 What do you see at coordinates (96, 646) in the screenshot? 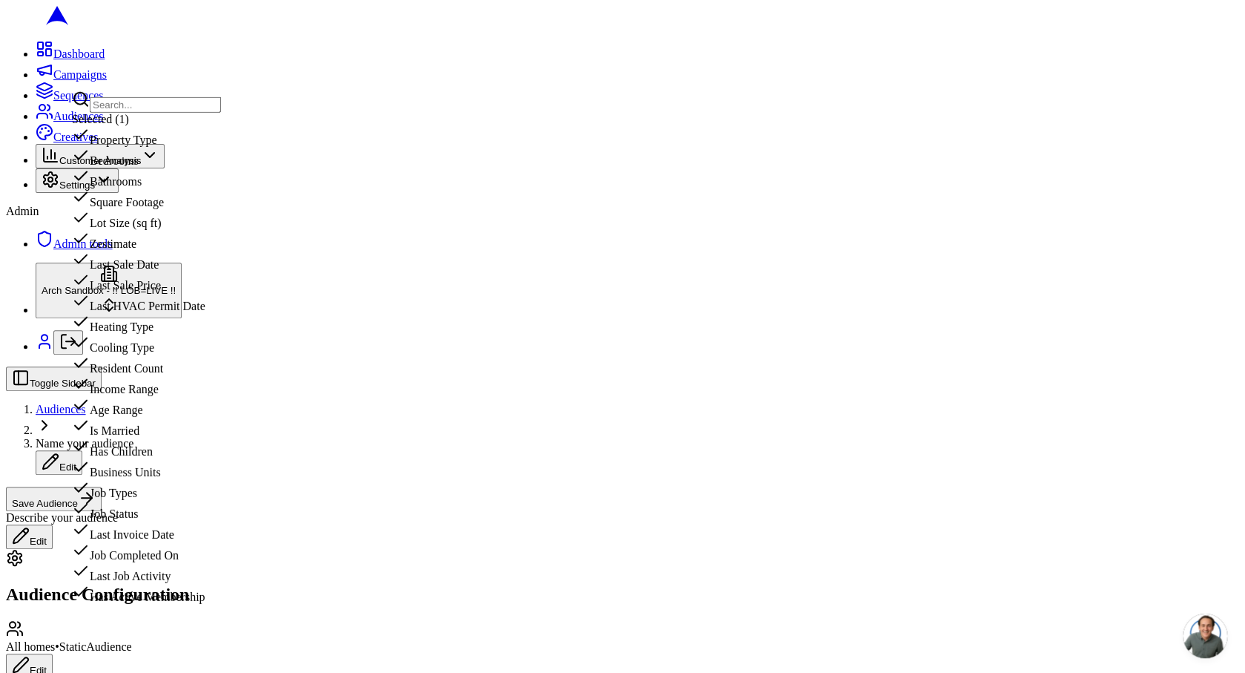
I see `span: Static Audience` at bounding box center [96, 646].